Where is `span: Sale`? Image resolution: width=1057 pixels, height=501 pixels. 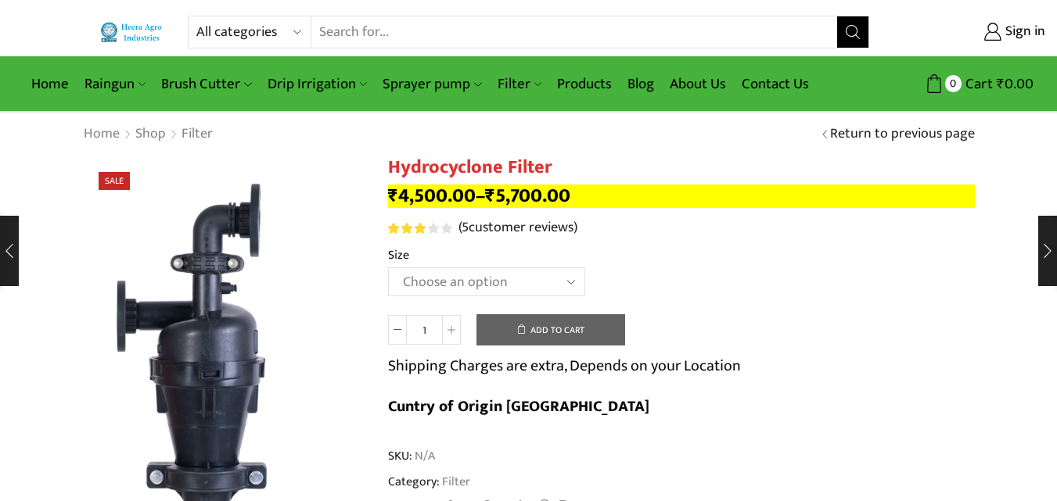
span: Sale is located at coordinates (114, 181).